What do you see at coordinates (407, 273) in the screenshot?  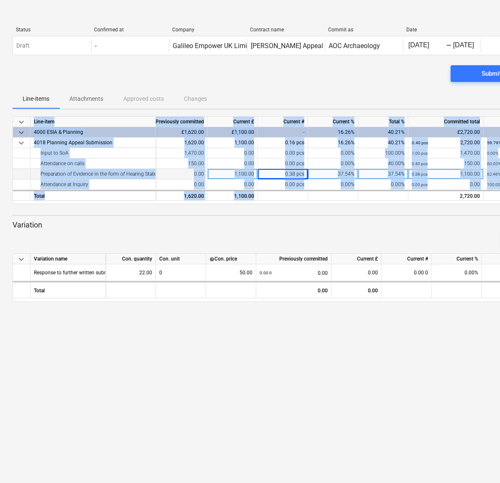 I see `div: 0.00 0` at bounding box center [407, 273].